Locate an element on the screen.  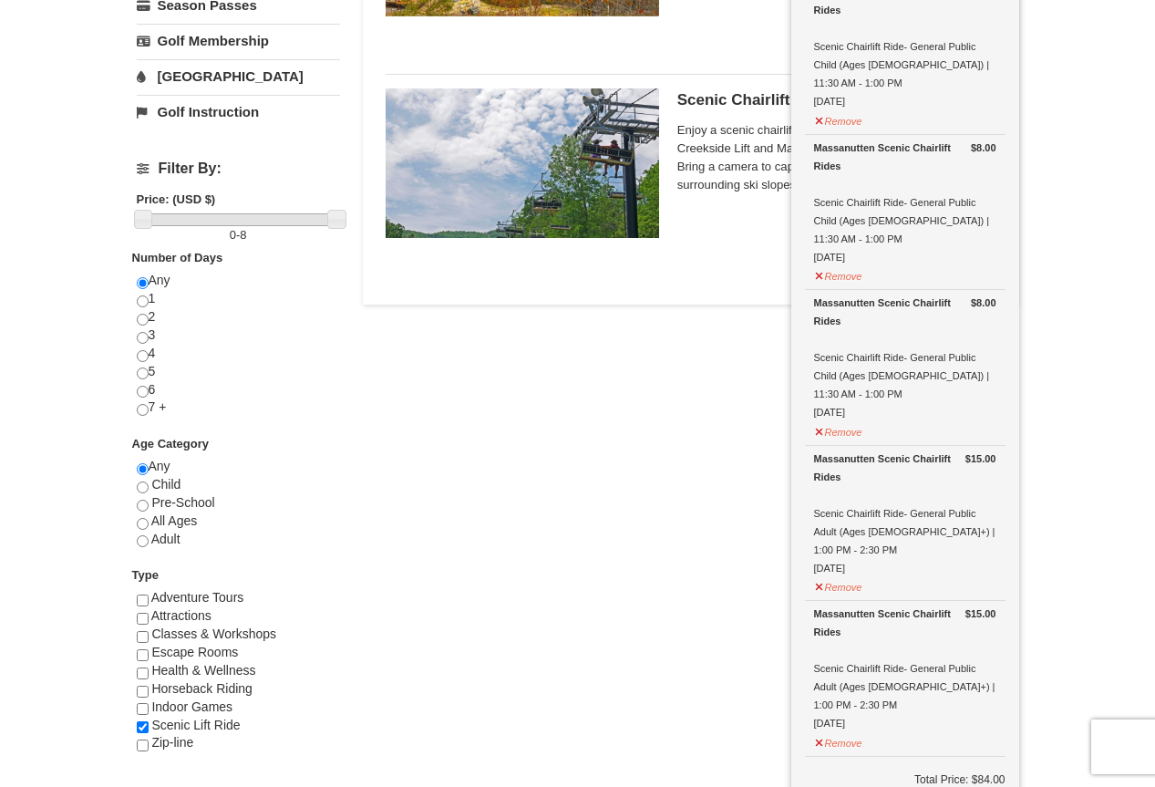
strong: Number of Days is located at coordinates (178, 257).